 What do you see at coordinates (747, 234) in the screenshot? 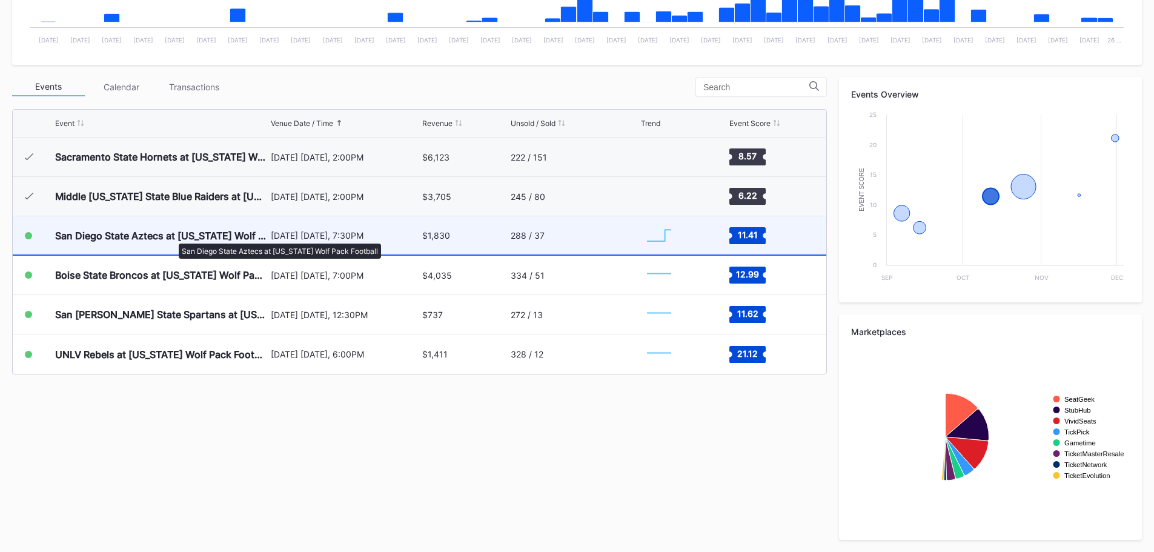
I see `text: 11.41` at bounding box center [747, 234].